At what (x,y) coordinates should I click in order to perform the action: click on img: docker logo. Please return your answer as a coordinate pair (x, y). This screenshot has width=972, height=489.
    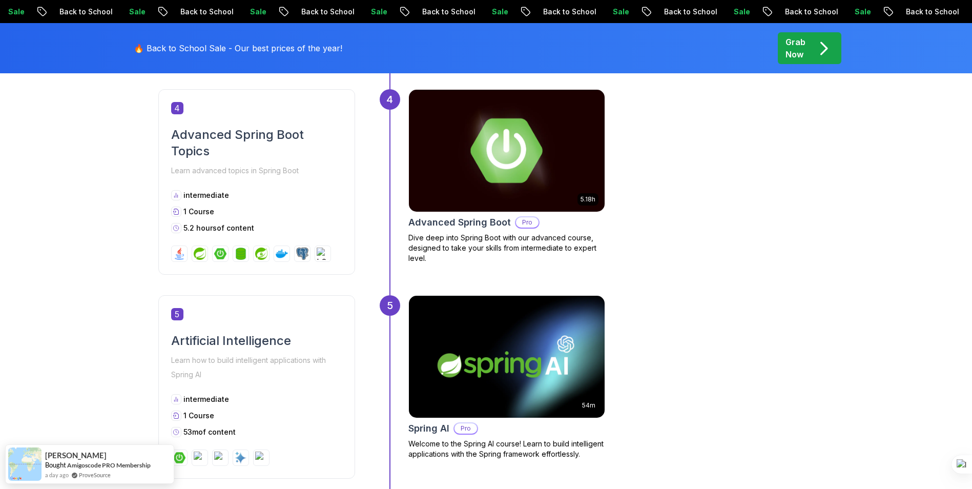
    Looking at the image, I should click on (282, 254).